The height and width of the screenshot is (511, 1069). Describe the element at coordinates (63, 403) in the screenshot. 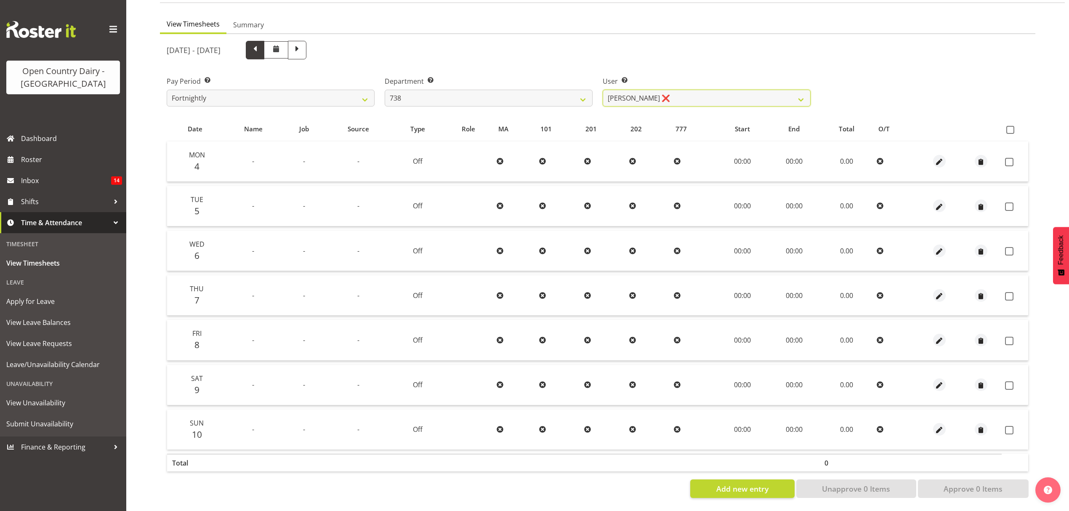

I see `span: View Unavailability` at that location.